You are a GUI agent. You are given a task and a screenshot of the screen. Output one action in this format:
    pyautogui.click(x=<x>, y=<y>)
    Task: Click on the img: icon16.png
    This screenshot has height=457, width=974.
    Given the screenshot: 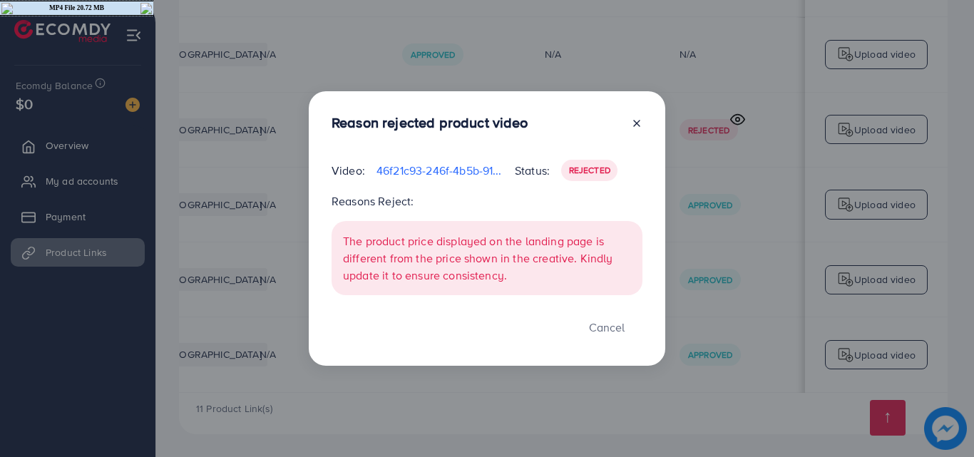 What is the action you would take?
    pyautogui.click(x=7, y=9)
    